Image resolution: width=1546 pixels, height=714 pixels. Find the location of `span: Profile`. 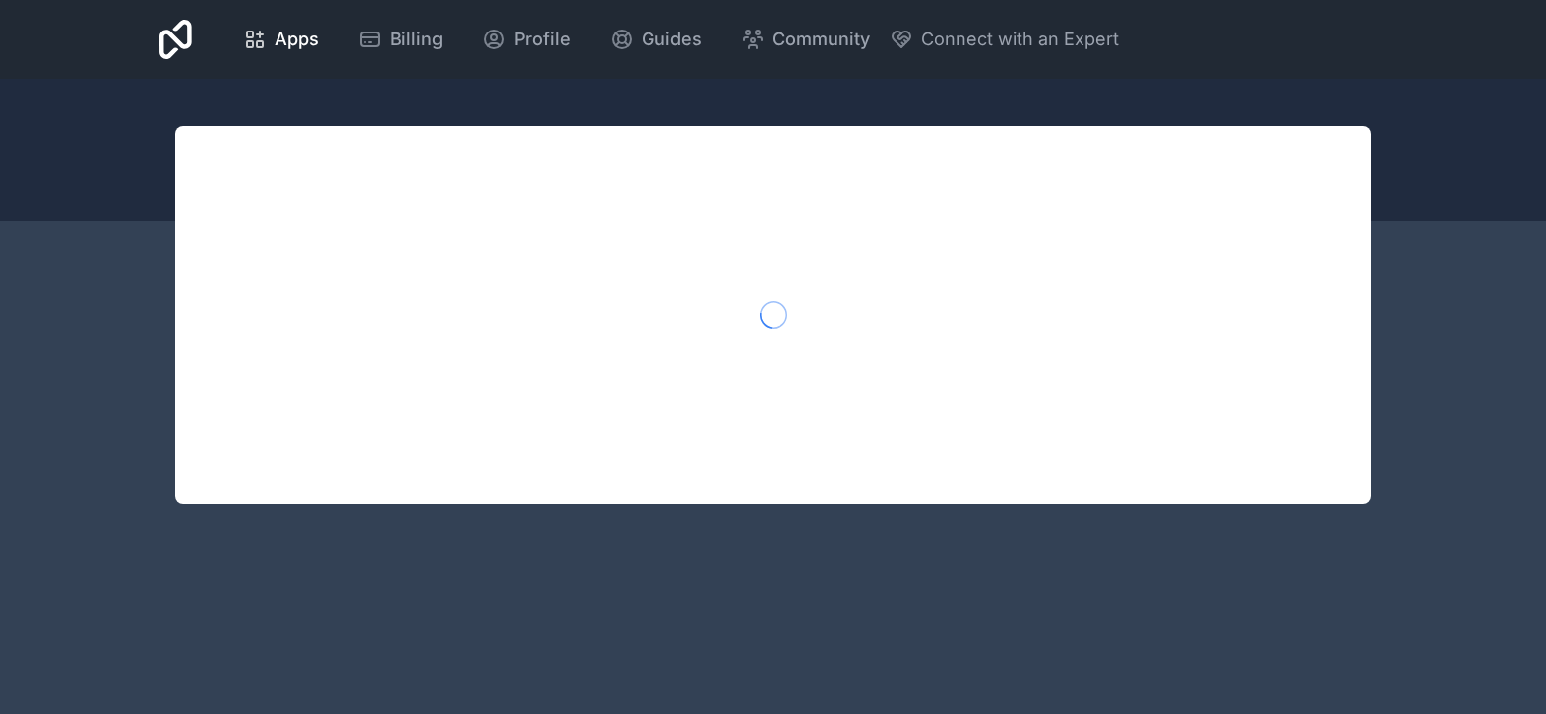

span: Profile is located at coordinates (542, 39).